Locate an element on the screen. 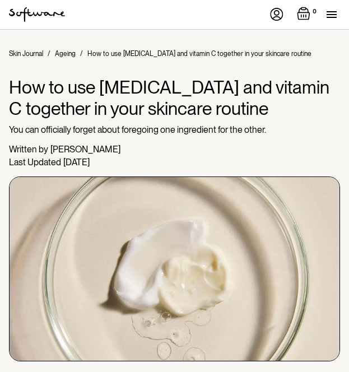 This screenshot has width=349, height=372. img: Software Logo is located at coordinates (37, 15).